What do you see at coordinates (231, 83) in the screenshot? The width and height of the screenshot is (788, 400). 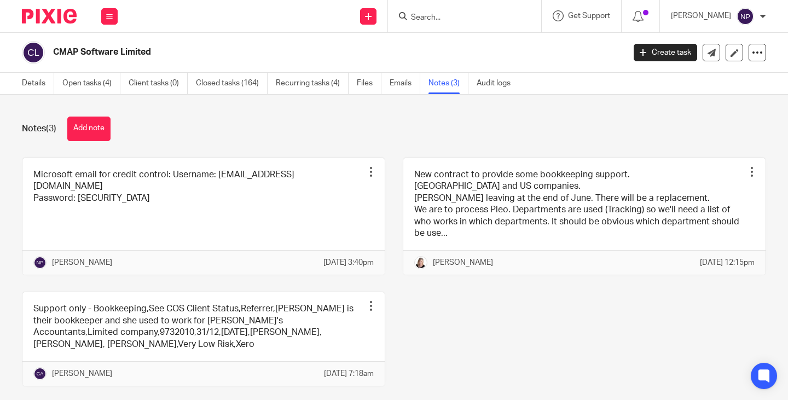 I see `a: Closed tasks (164)` at bounding box center [231, 83].